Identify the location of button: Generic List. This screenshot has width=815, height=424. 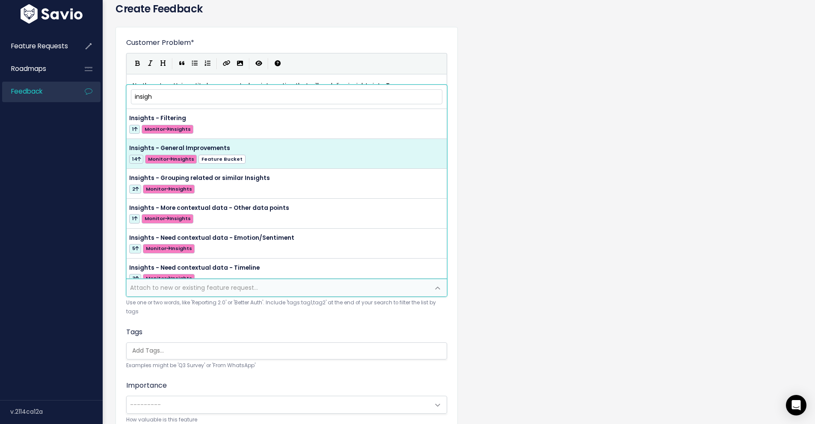
(195, 64).